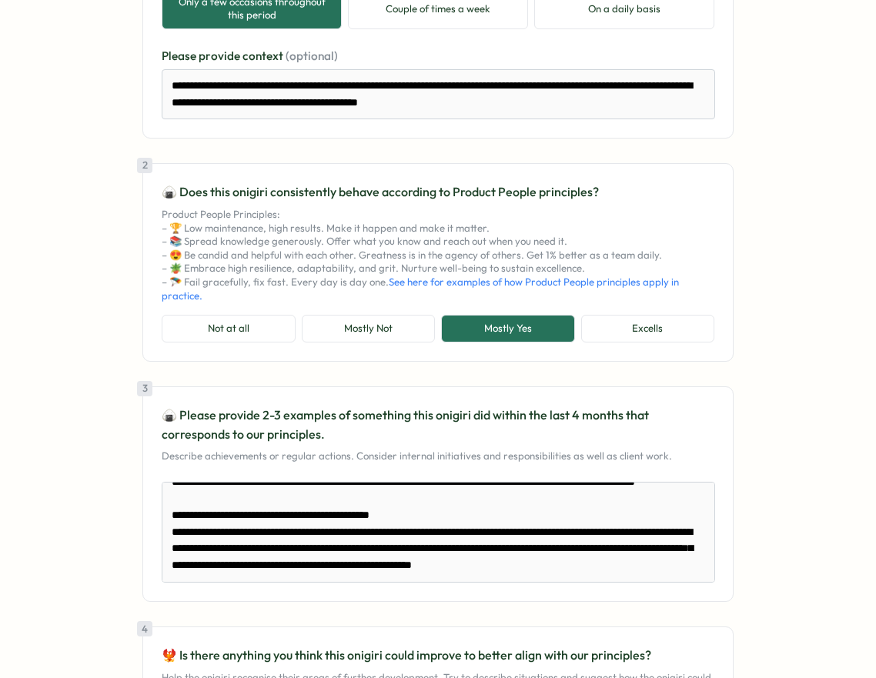 The image size is (876, 678). I want to click on span: provide, so click(220, 55).